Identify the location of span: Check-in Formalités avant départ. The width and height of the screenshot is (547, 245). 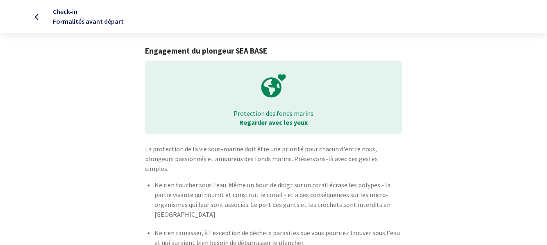
(88, 16).